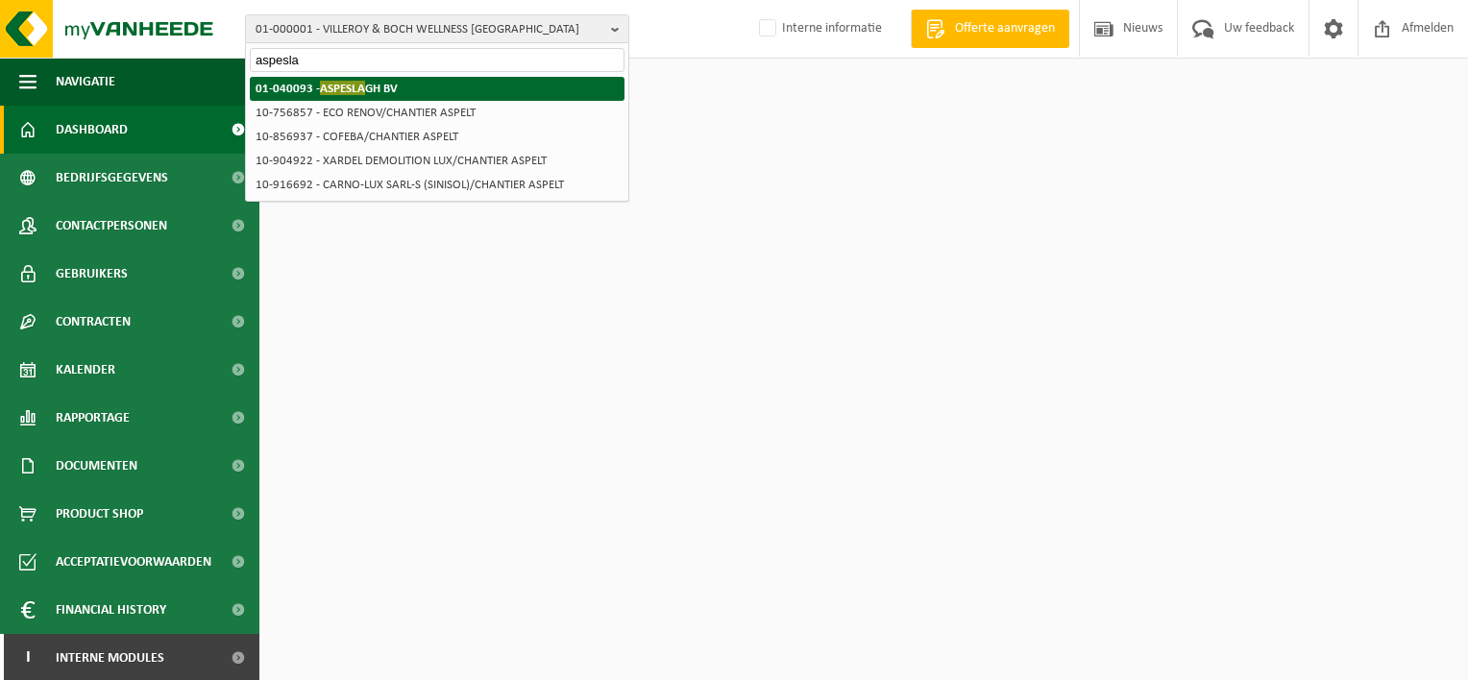 This screenshot has height=680, width=1468. Describe the element at coordinates (1005, 29) in the screenshot. I see `span: Offerte aanvragen` at that location.